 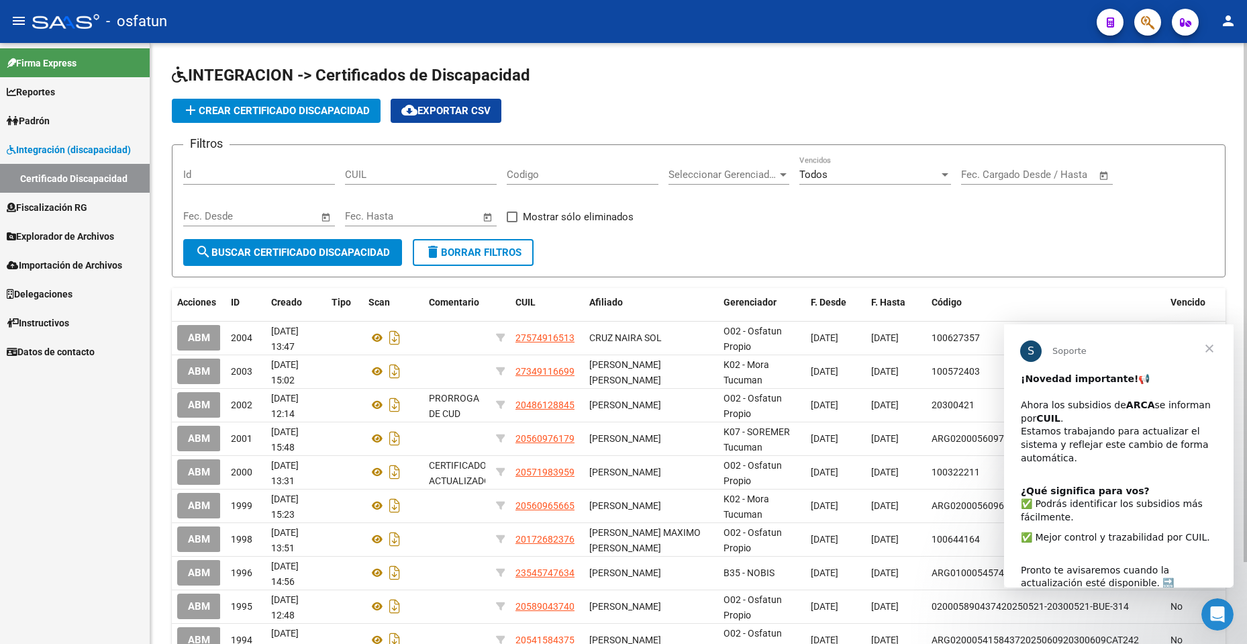 I want to click on span: 1996, so click(x=242, y=572).